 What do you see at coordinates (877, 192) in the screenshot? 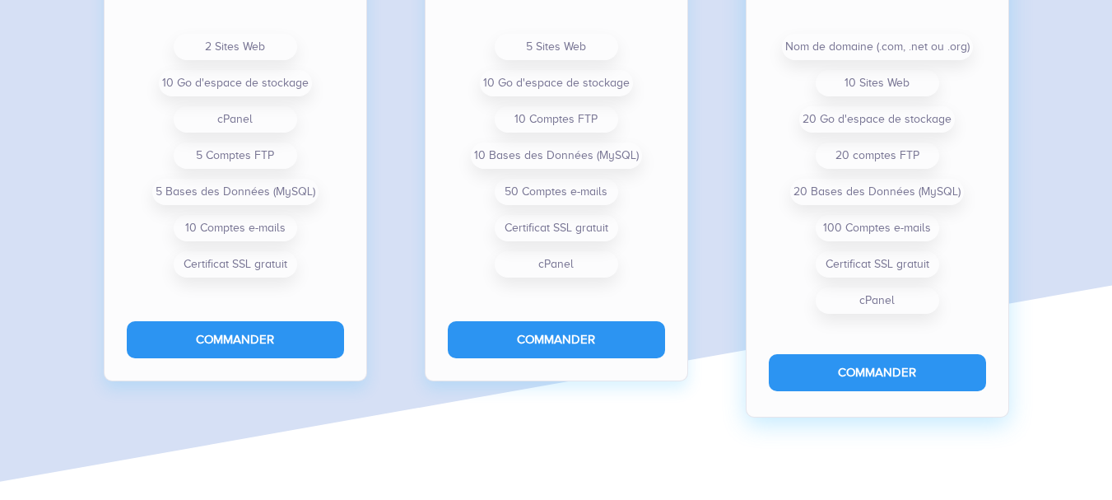
I see `li: 20 Bases des Données (MySQL)` at bounding box center [877, 192].